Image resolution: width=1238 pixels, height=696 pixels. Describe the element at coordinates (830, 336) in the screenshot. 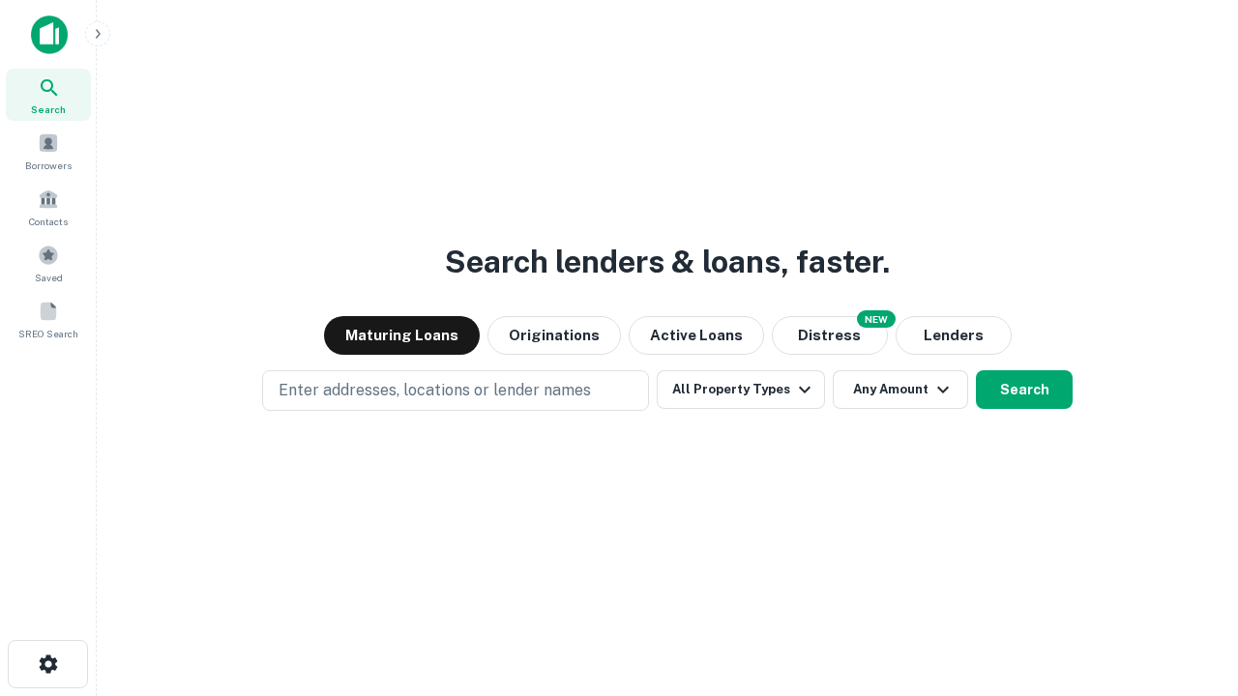

I see `button: Search distressed loans with lien and other non-mortgage details.` at that location.